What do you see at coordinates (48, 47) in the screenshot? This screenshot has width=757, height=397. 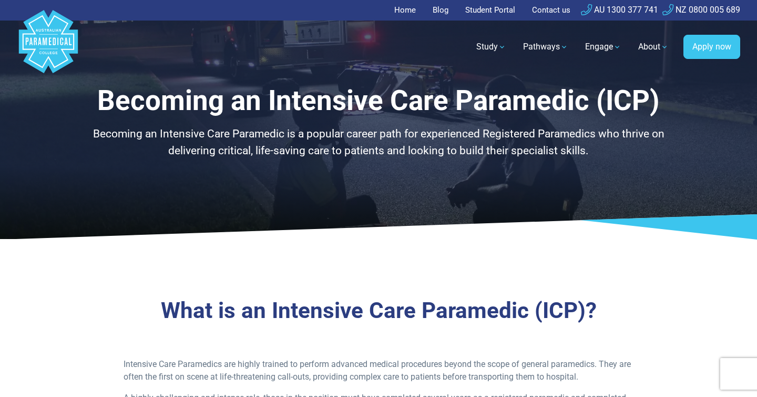 I see `a: Australian Paramedical College` at bounding box center [48, 47].